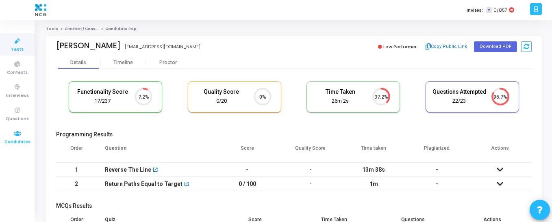 Image resolution: width=552 pixels, height=222 pixels. Describe the element at coordinates (102, 101) in the screenshot. I see `div: 17/237` at that location.